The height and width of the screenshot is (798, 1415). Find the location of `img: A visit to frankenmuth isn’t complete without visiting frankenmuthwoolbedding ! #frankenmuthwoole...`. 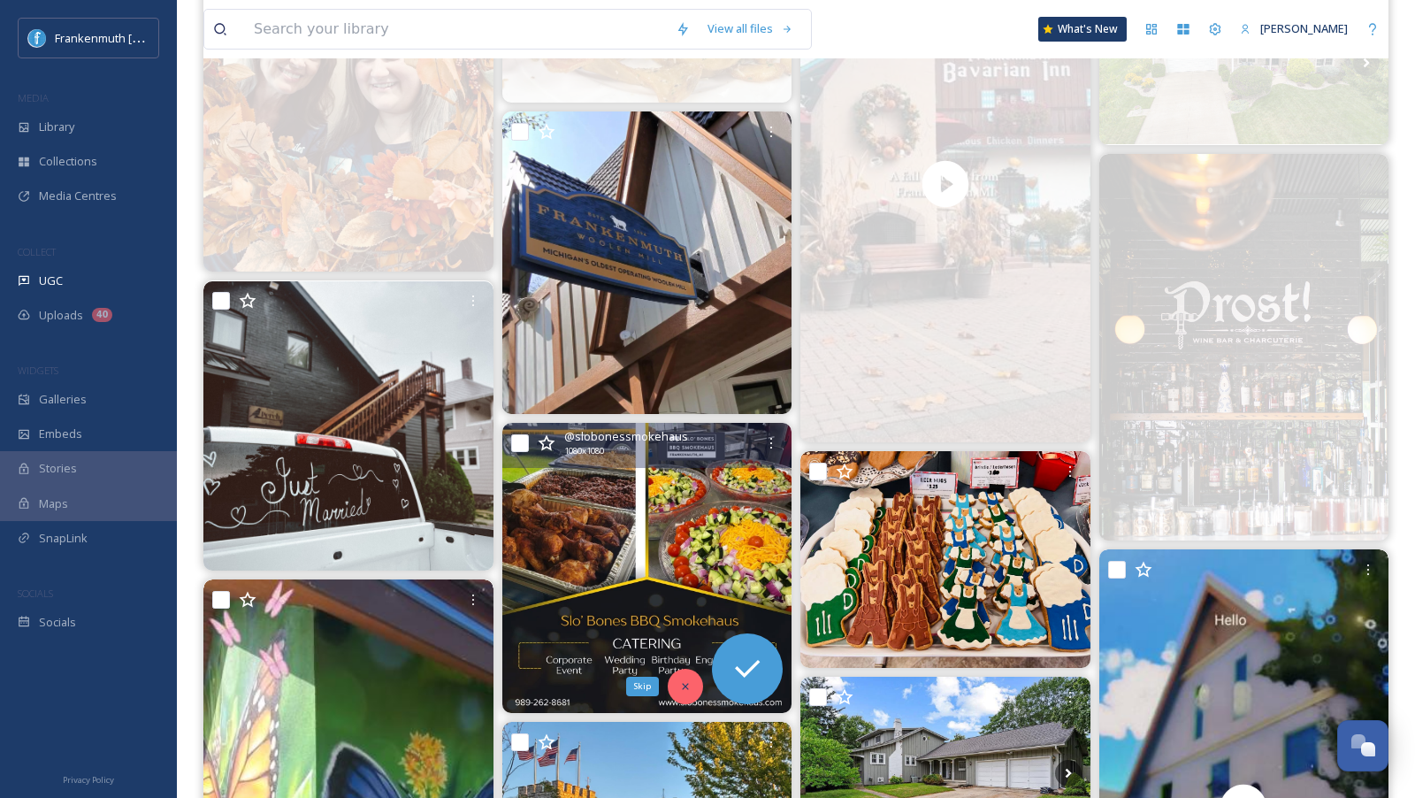

img: A visit to frankenmuth isn’t complete without visiting frankenmuthwoolbedding ! #frankenmuthwoole... is located at coordinates (647, 263).